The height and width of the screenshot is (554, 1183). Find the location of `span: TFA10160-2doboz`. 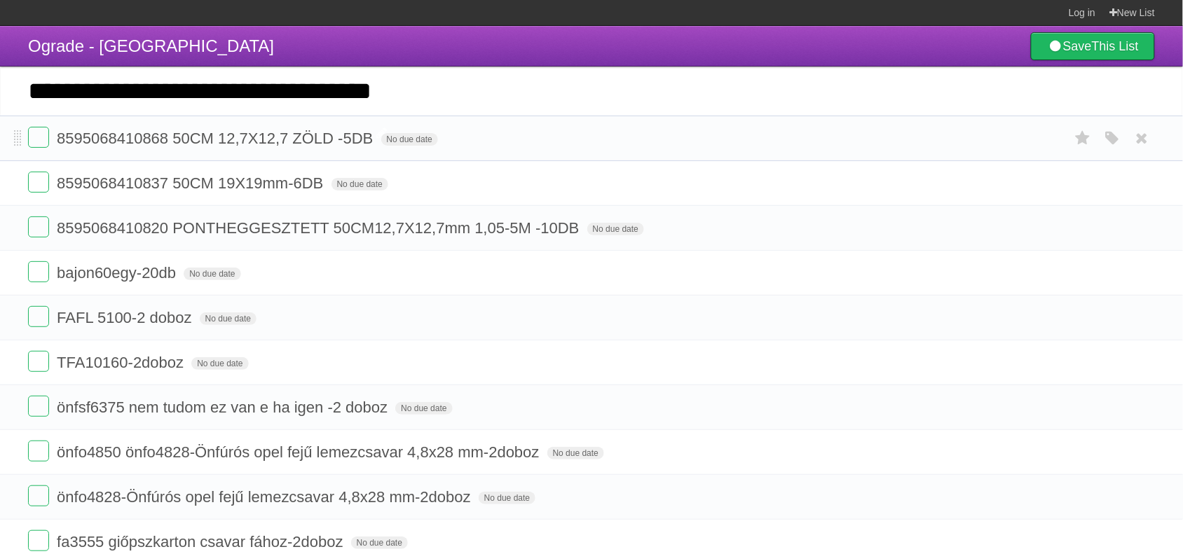

span: TFA10160-2doboz is located at coordinates (122, 362).